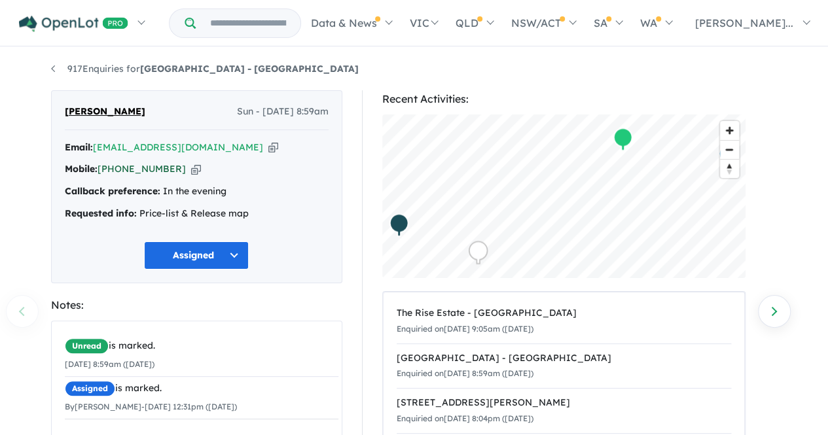  Describe the element at coordinates (563, 196) in the screenshot. I see `canvas: Map` at that location.